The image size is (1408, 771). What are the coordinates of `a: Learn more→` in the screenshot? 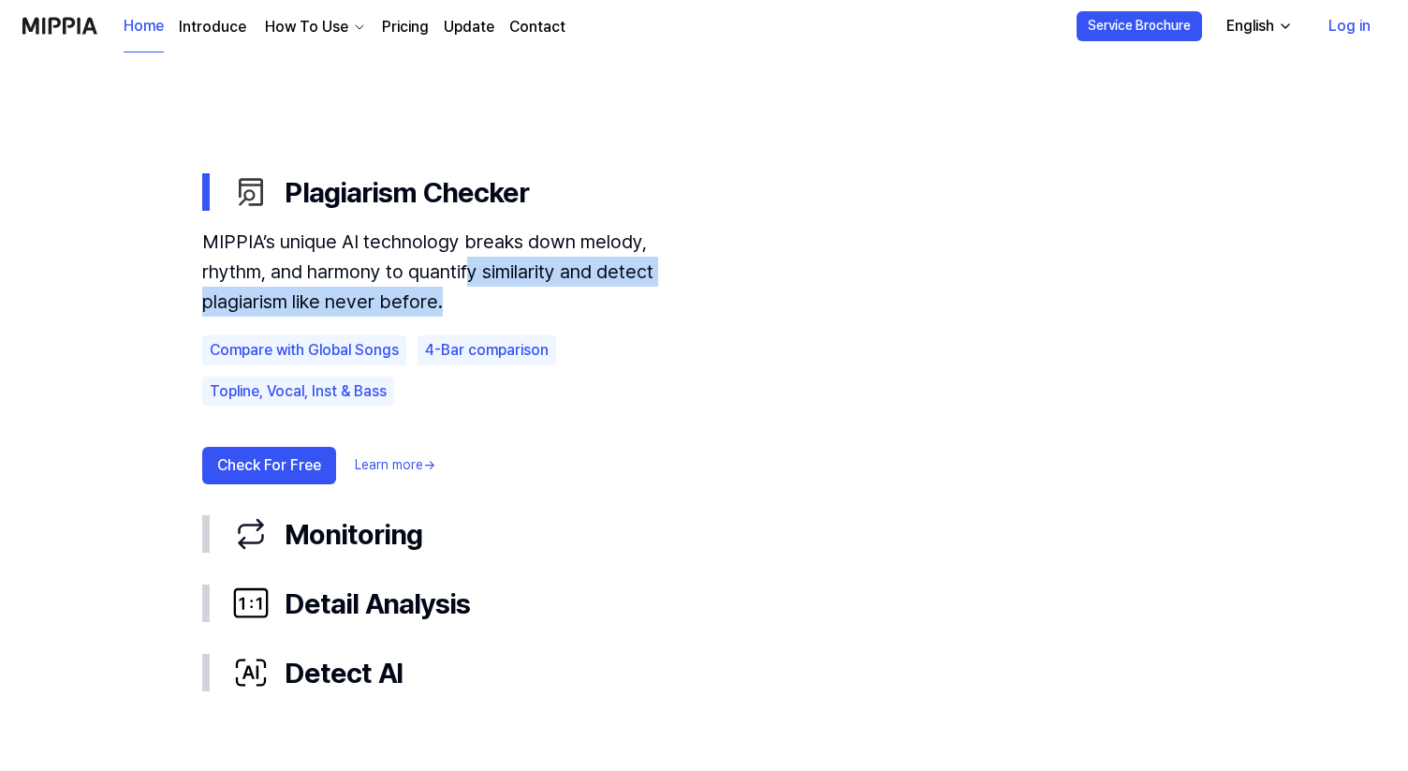 It's located at (395, 465).